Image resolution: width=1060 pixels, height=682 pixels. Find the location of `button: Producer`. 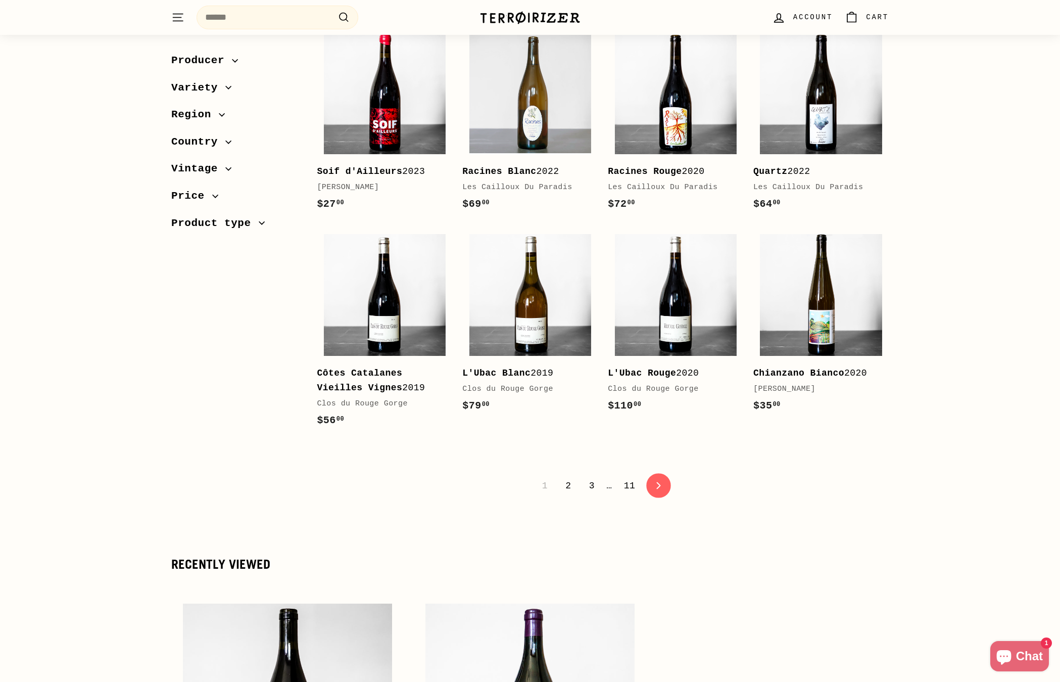

button: Producer is located at coordinates (236, 63).